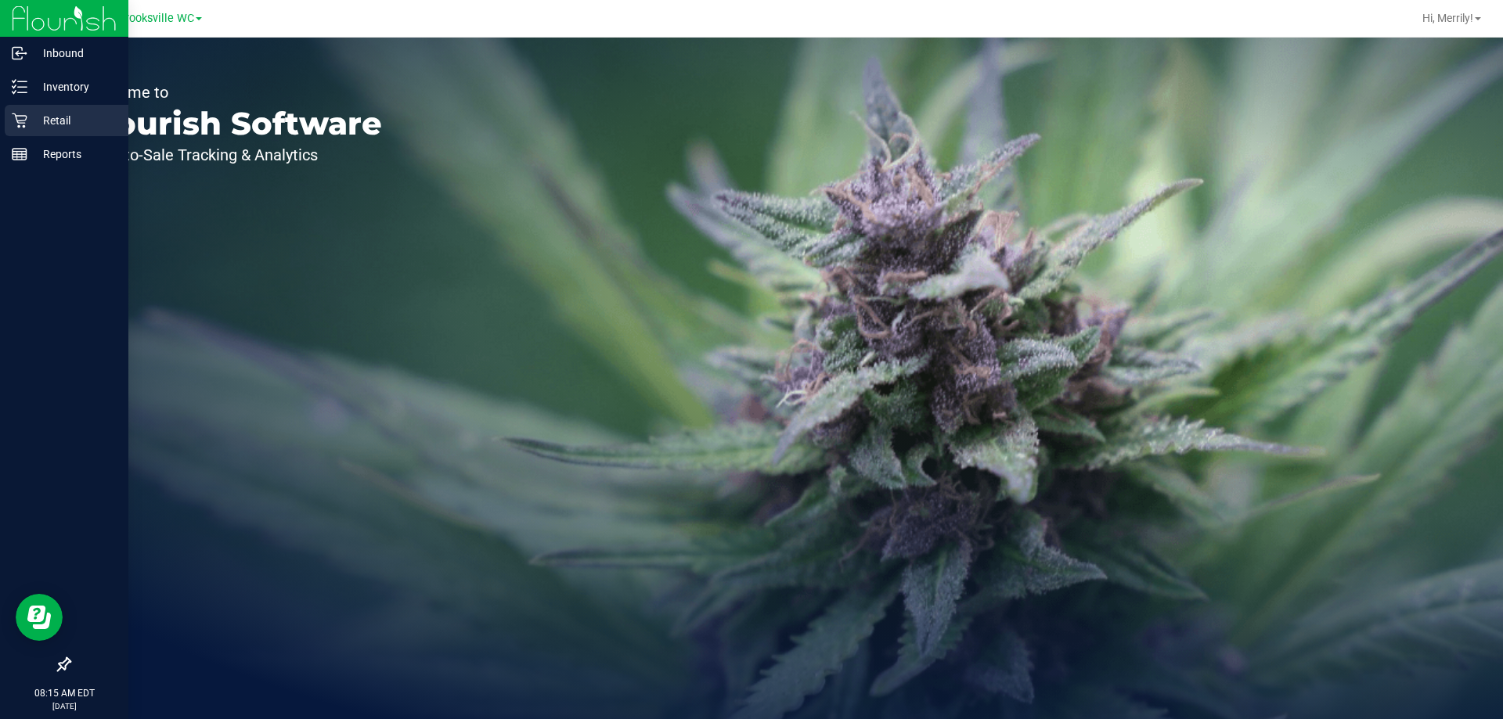 This screenshot has height=719, width=1503. Describe the element at coordinates (20, 121) in the screenshot. I see `inline-svg: Retail` at that location.